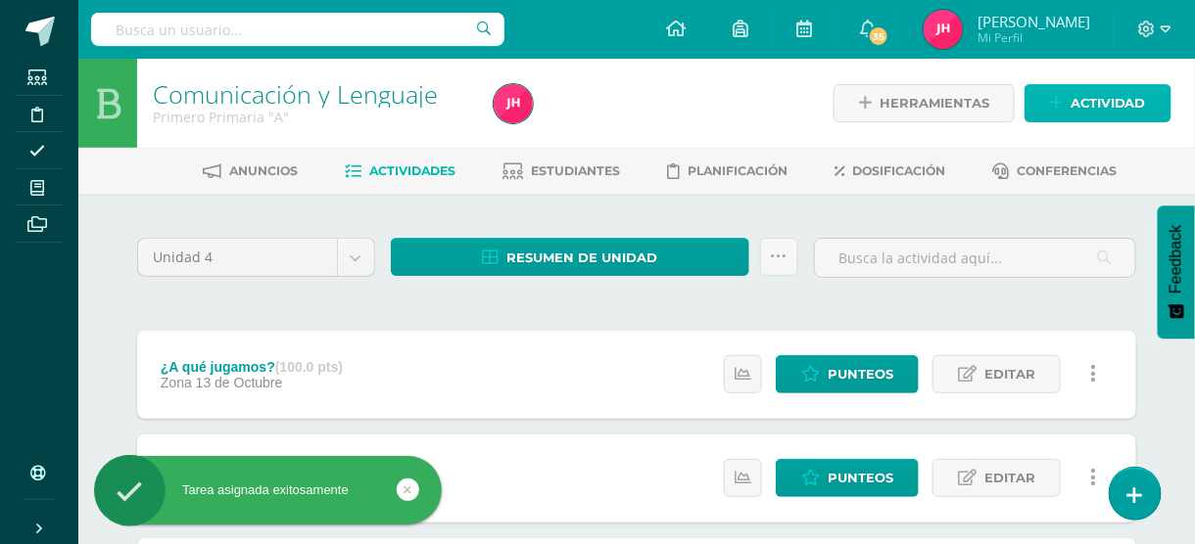  I want to click on span: 13 de Octubre, so click(239, 383).